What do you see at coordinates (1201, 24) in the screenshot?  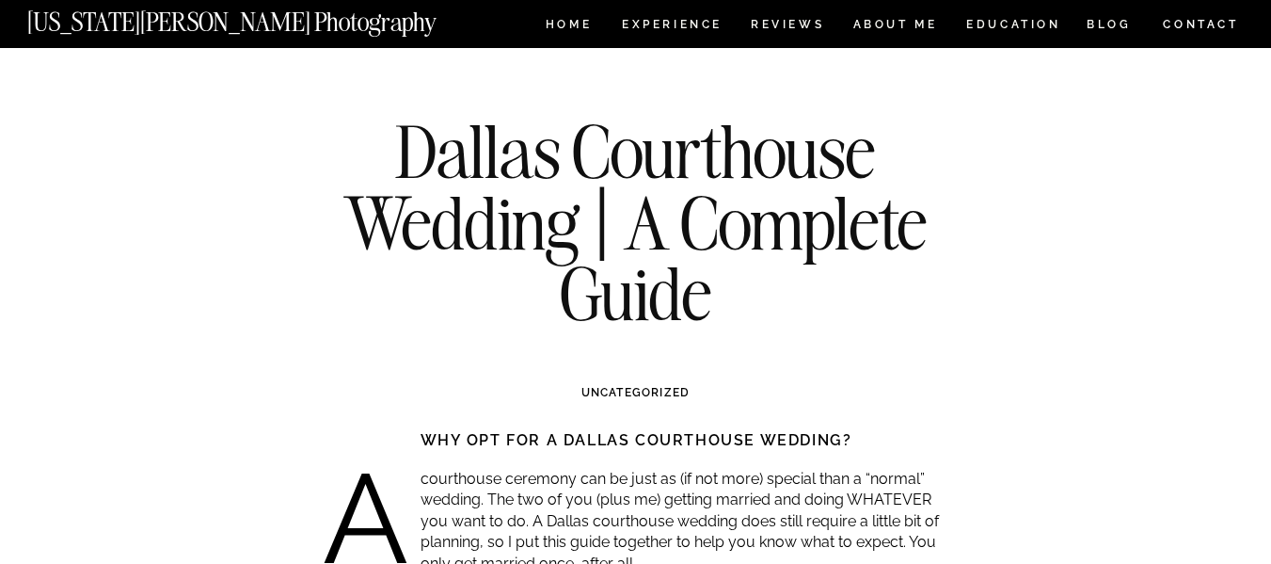 I see `a: CONTACT` at bounding box center [1201, 24].